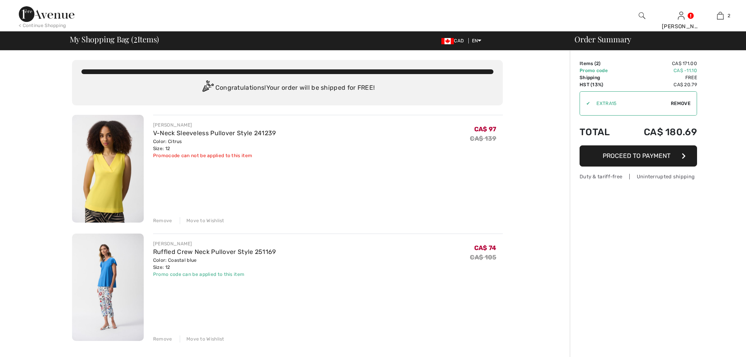 The width and height of the screenshot is (746, 357). I want to click on img: search the website, so click(642, 16).